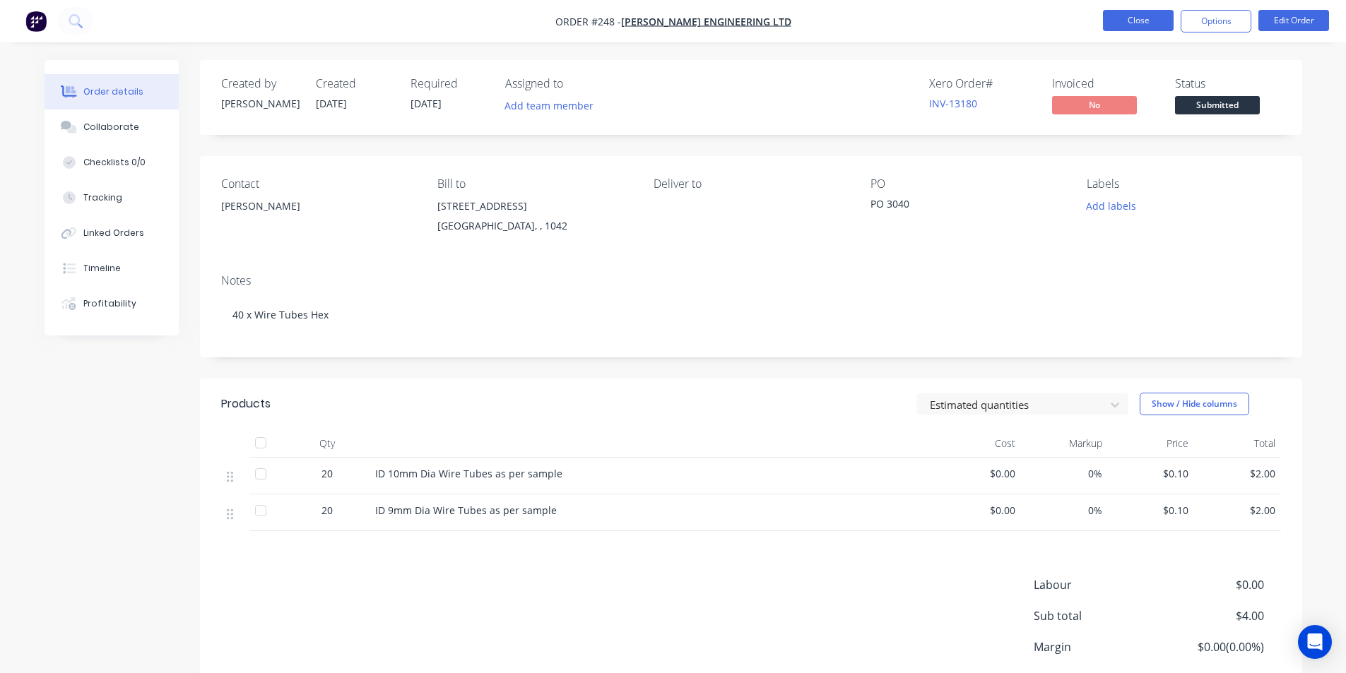 This screenshot has width=1346, height=673. What do you see at coordinates (982, 83) in the screenshot?
I see `div: Xero Order #` at bounding box center [982, 83].